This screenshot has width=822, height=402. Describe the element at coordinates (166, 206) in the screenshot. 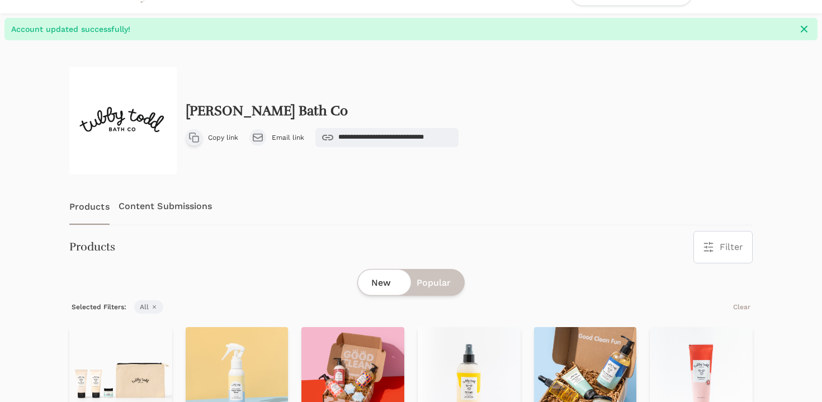

I see `a: Content Submissions` at that location.